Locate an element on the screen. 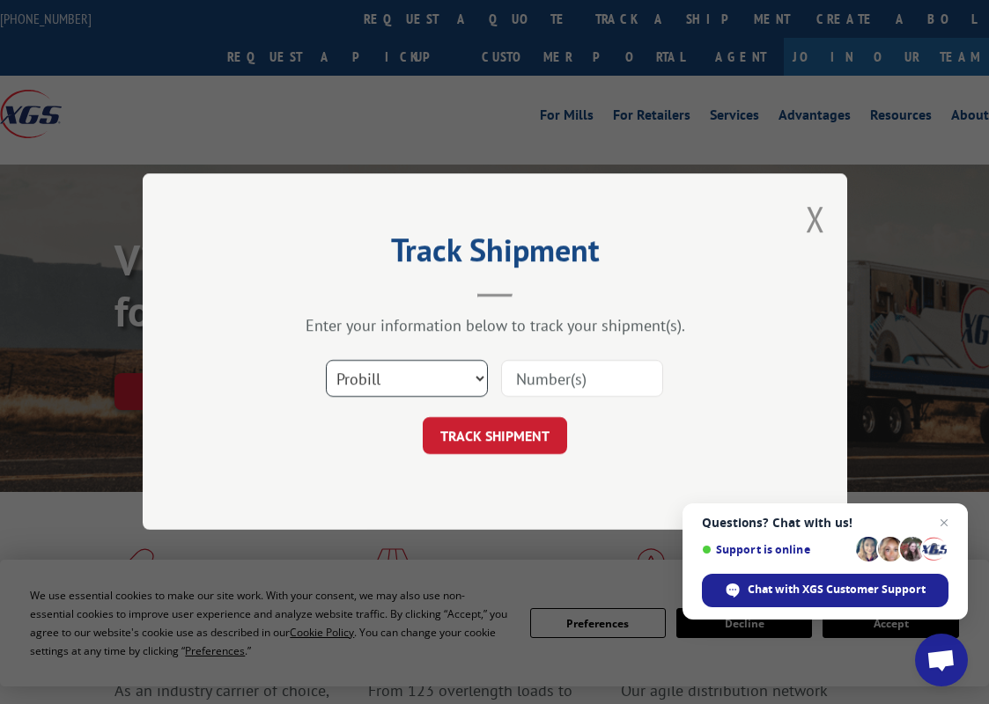 The height and width of the screenshot is (704, 989). span: Close chat is located at coordinates (944, 523).